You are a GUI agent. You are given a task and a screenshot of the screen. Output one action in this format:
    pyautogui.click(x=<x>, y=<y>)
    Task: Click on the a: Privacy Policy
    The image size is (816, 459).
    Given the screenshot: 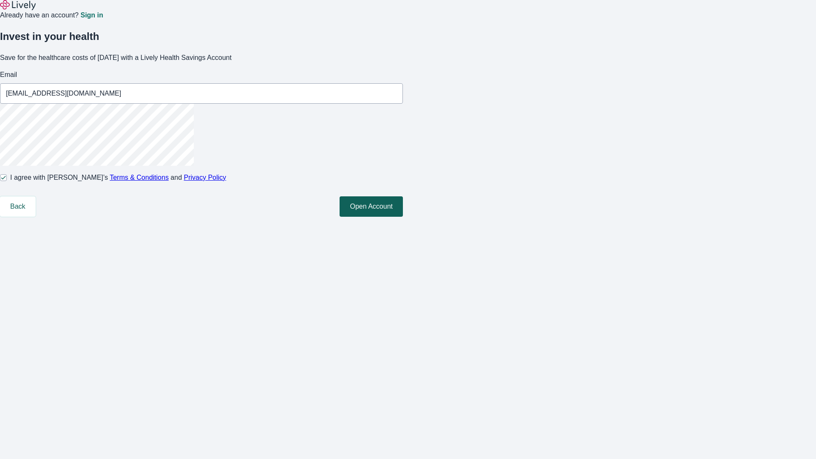 What is the action you would take?
    pyautogui.click(x=205, y=177)
    